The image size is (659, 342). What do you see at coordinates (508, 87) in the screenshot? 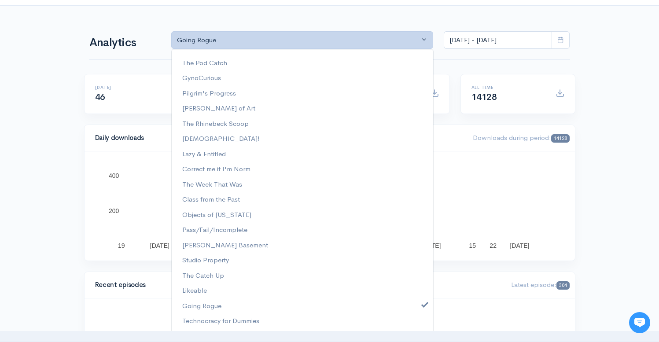
I see `h6: All time` at bounding box center [508, 87].